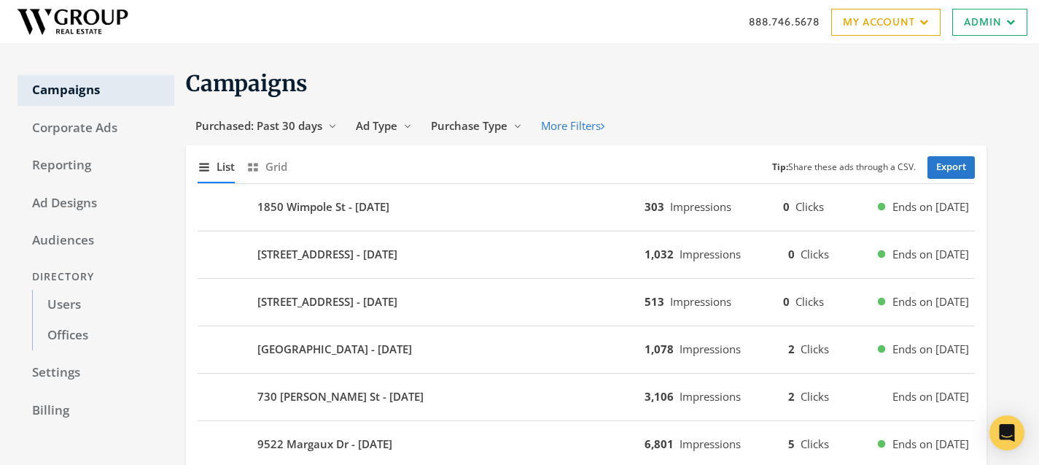  Describe the element at coordinates (376, 125) in the screenshot. I see `span: Ad Type` at that location.